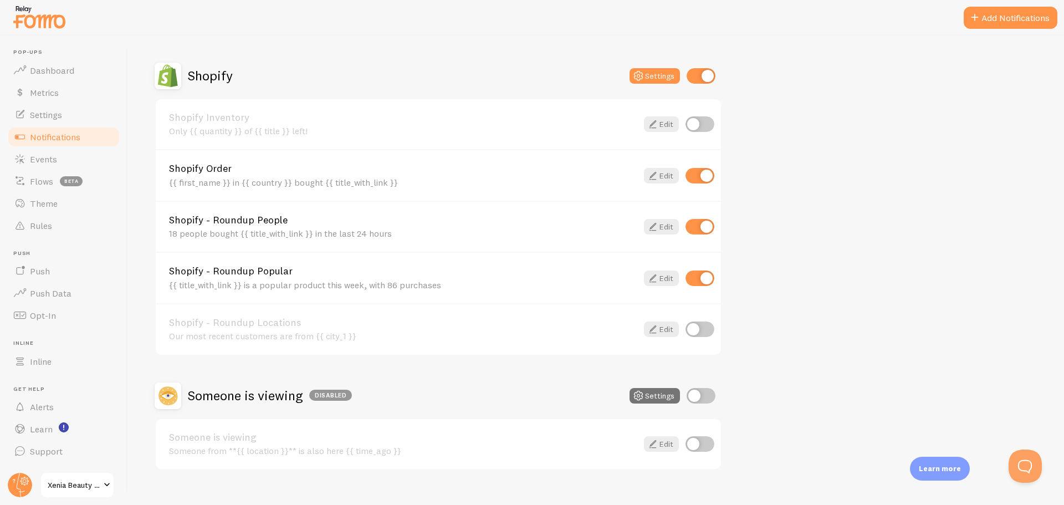 The image size is (1064, 505). I want to click on h2: Shopify, so click(210, 75).